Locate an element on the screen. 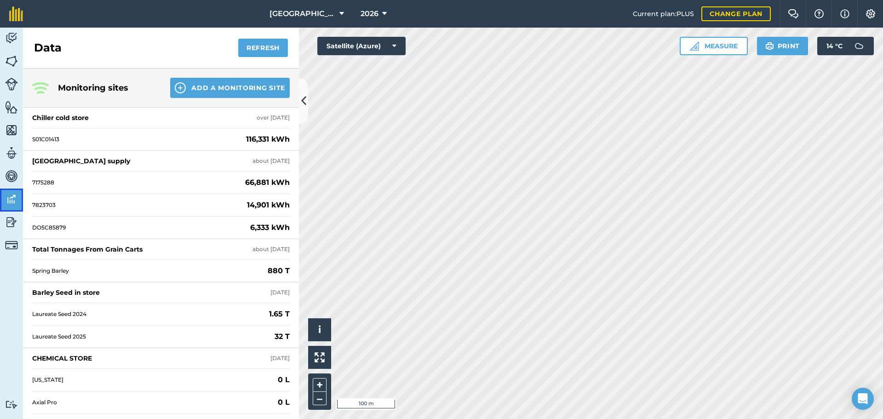 The height and width of the screenshot is (419, 883). img: Three radiating wave signals is located at coordinates (40, 88).